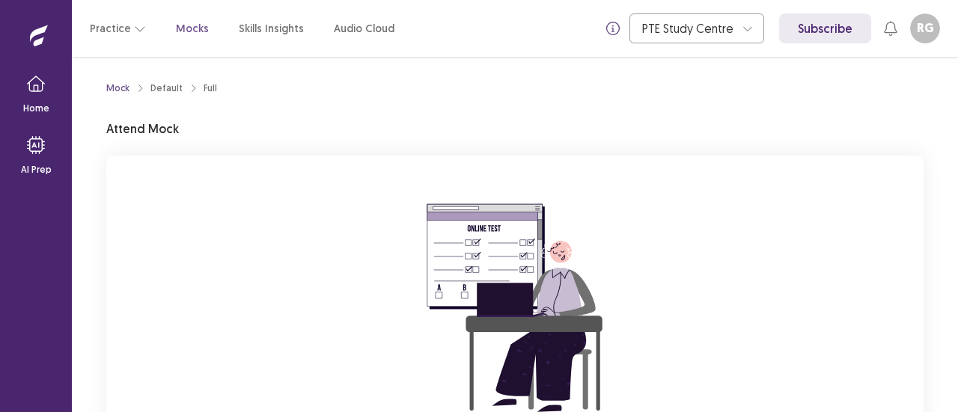  What do you see at coordinates (688, 28) in the screenshot?
I see `div: PTE Study Centre` at bounding box center [688, 28].